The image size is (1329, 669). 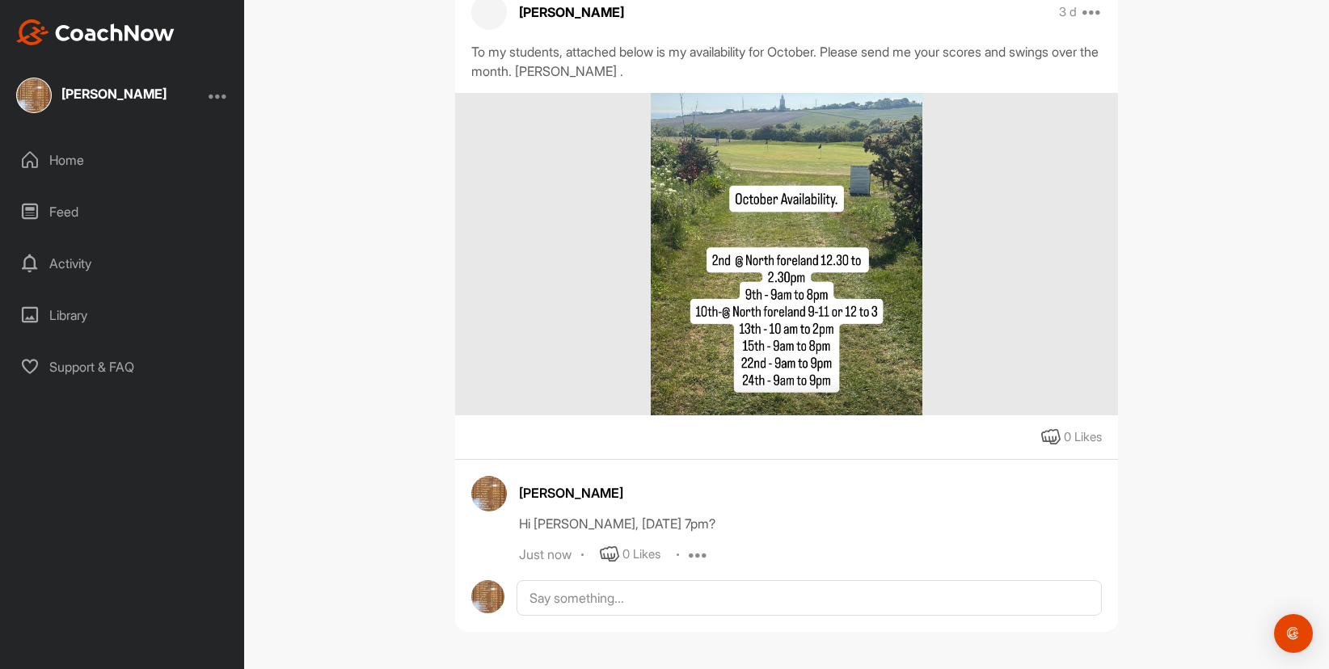 I want to click on div: Library, so click(x=123, y=315).